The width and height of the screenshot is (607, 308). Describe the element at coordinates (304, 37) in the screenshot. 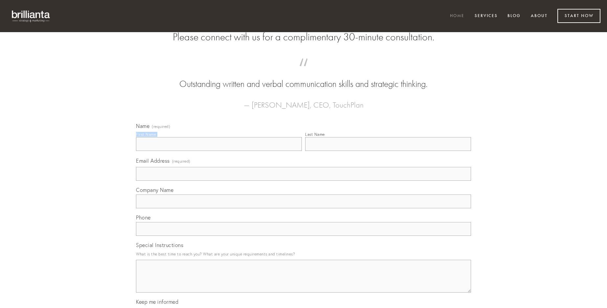

I see `h2: Please connect with us for a complimentary 30-minute consultation.` at that location.